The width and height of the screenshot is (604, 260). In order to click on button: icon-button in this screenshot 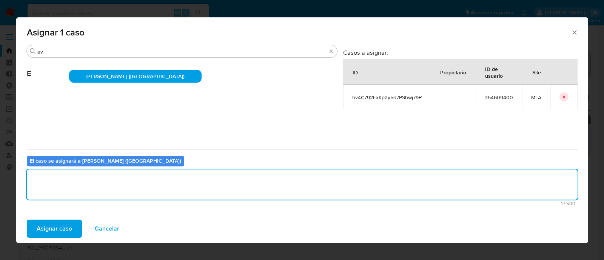, I will do `click(564, 97)`.